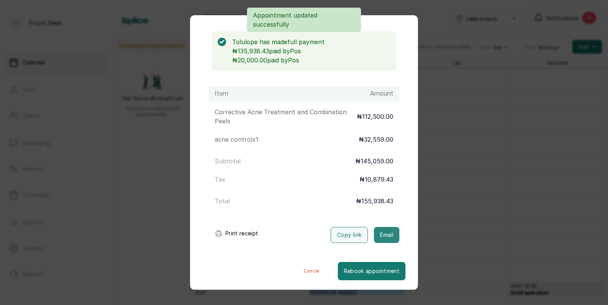 The height and width of the screenshot is (305, 608). Describe the element at coordinates (372, 271) in the screenshot. I see `button: Rebook appointment` at that location.